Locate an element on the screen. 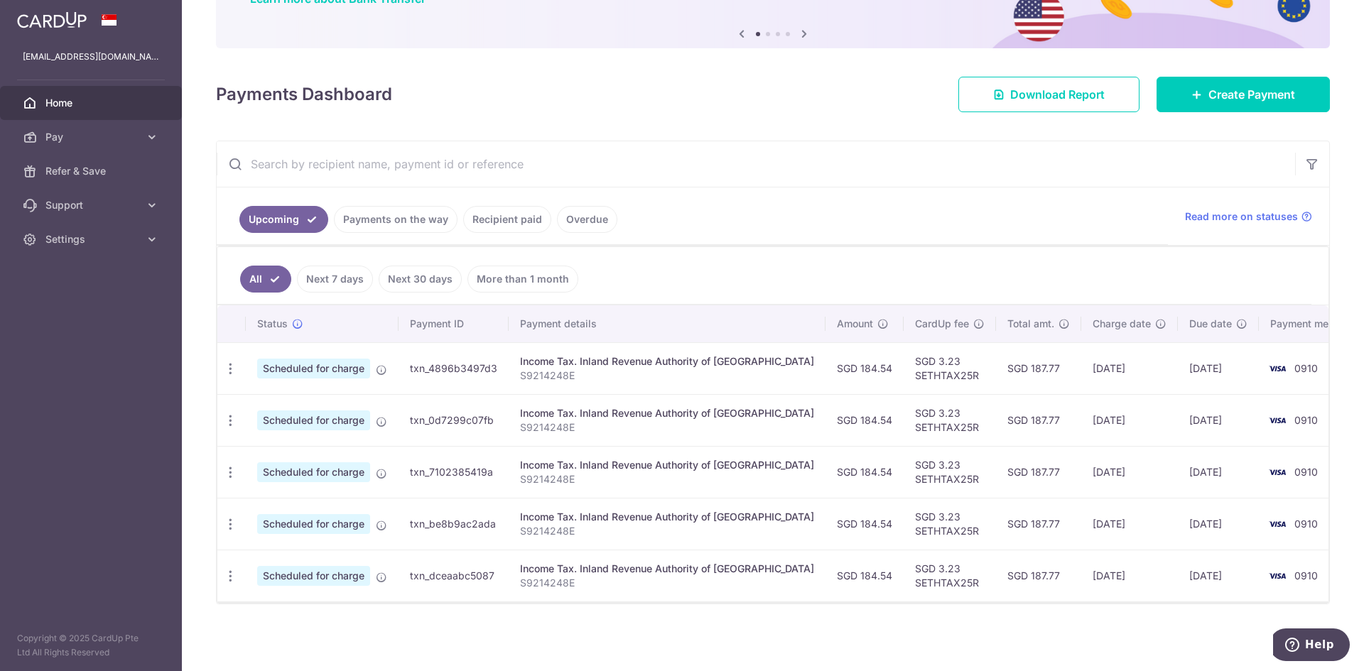 The image size is (1364, 671). span: Support is located at coordinates (92, 205).